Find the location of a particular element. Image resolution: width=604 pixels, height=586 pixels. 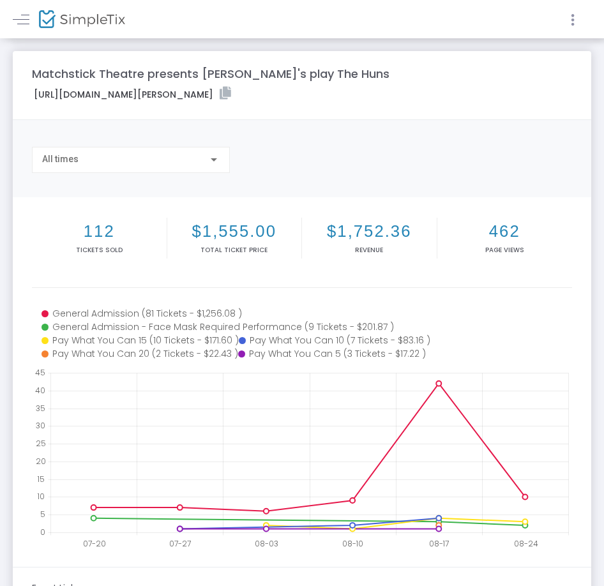

p: Revenue is located at coordinates (369, 250).